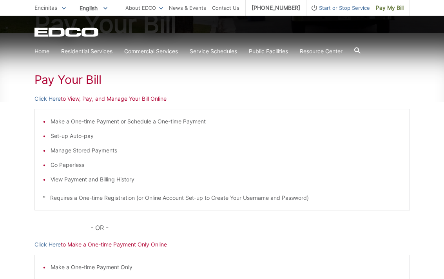  I want to click on span: Encinitas, so click(46, 7).